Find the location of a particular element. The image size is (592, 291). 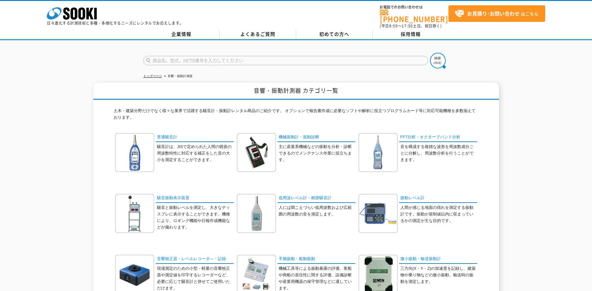

a: 音響校正器・レベルレコーダ―・記録 is located at coordinates (195, 259).